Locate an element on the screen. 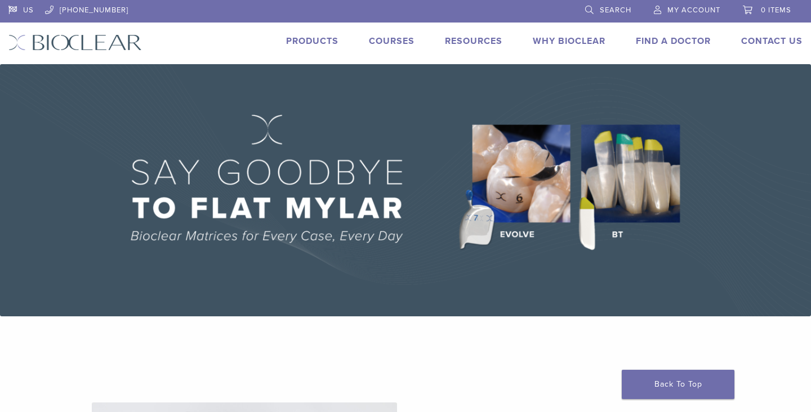 This screenshot has height=412, width=811. a: Courses is located at coordinates (392, 41).